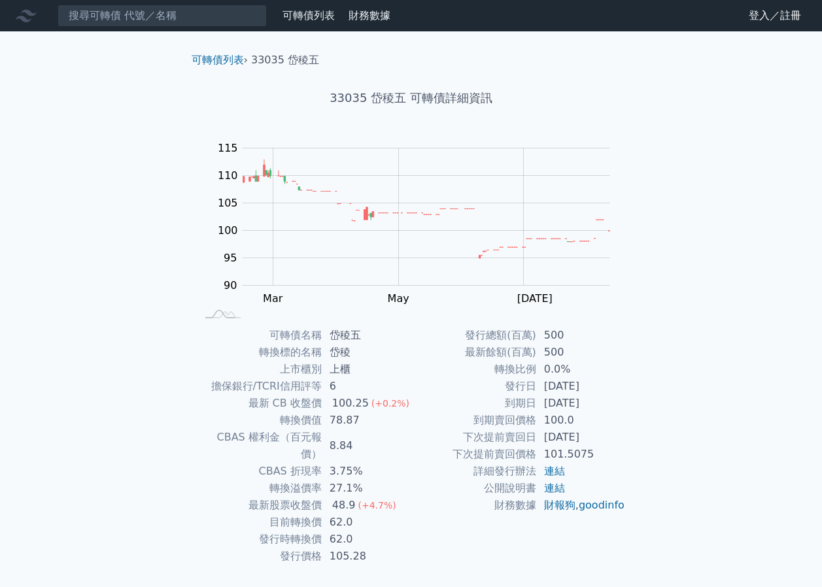 The width and height of the screenshot is (822, 587). I want to click on td: 發行總額(百萬), so click(473, 335).